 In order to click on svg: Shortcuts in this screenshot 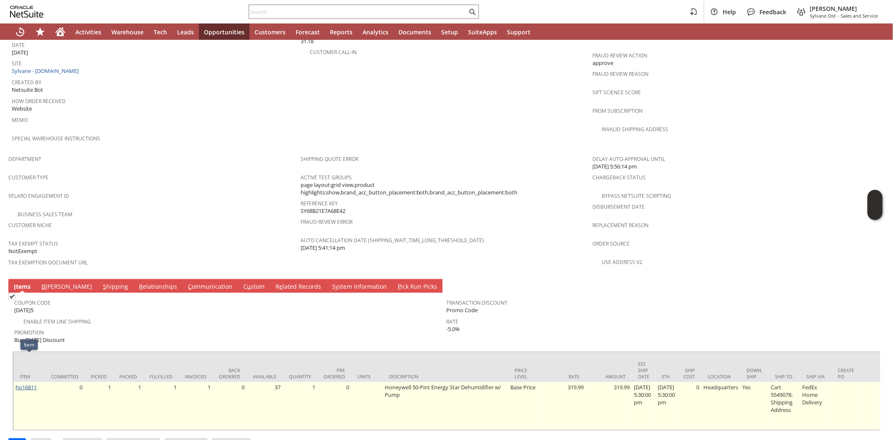, I will do `click(40, 32)`.